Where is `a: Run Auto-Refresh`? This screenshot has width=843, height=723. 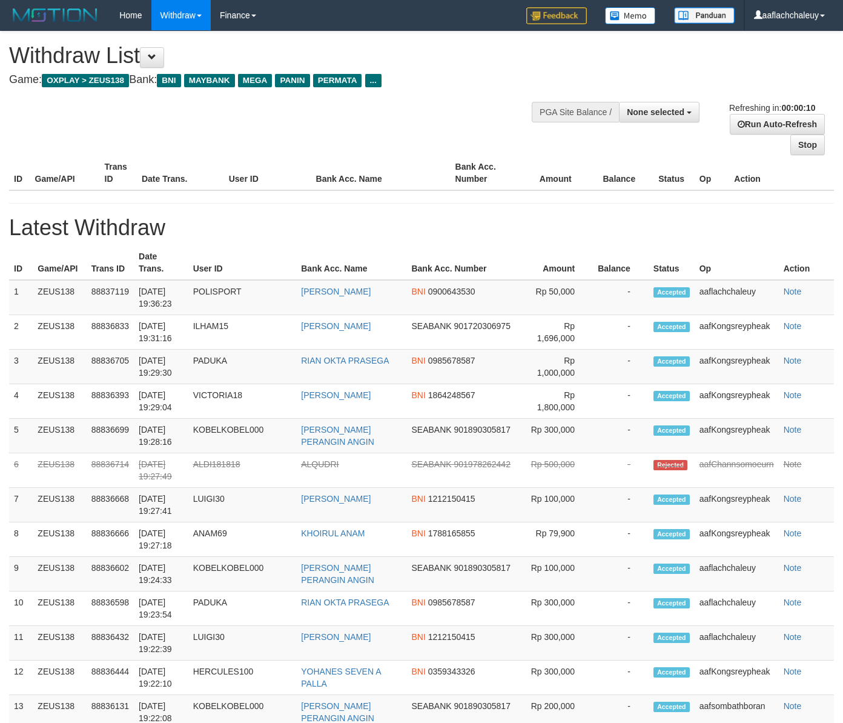
a: Run Auto-Refresh is located at coordinates (777, 124).